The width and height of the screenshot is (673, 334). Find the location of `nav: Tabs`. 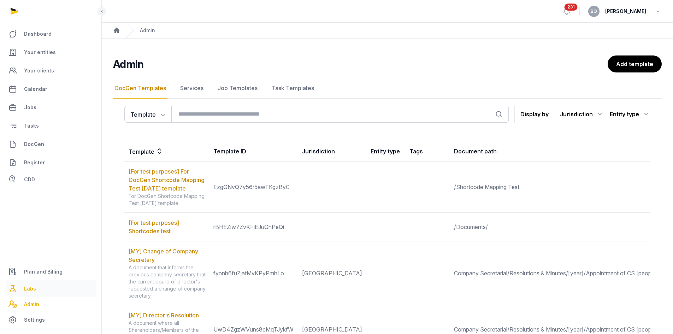

nav: Tabs is located at coordinates (387, 88).